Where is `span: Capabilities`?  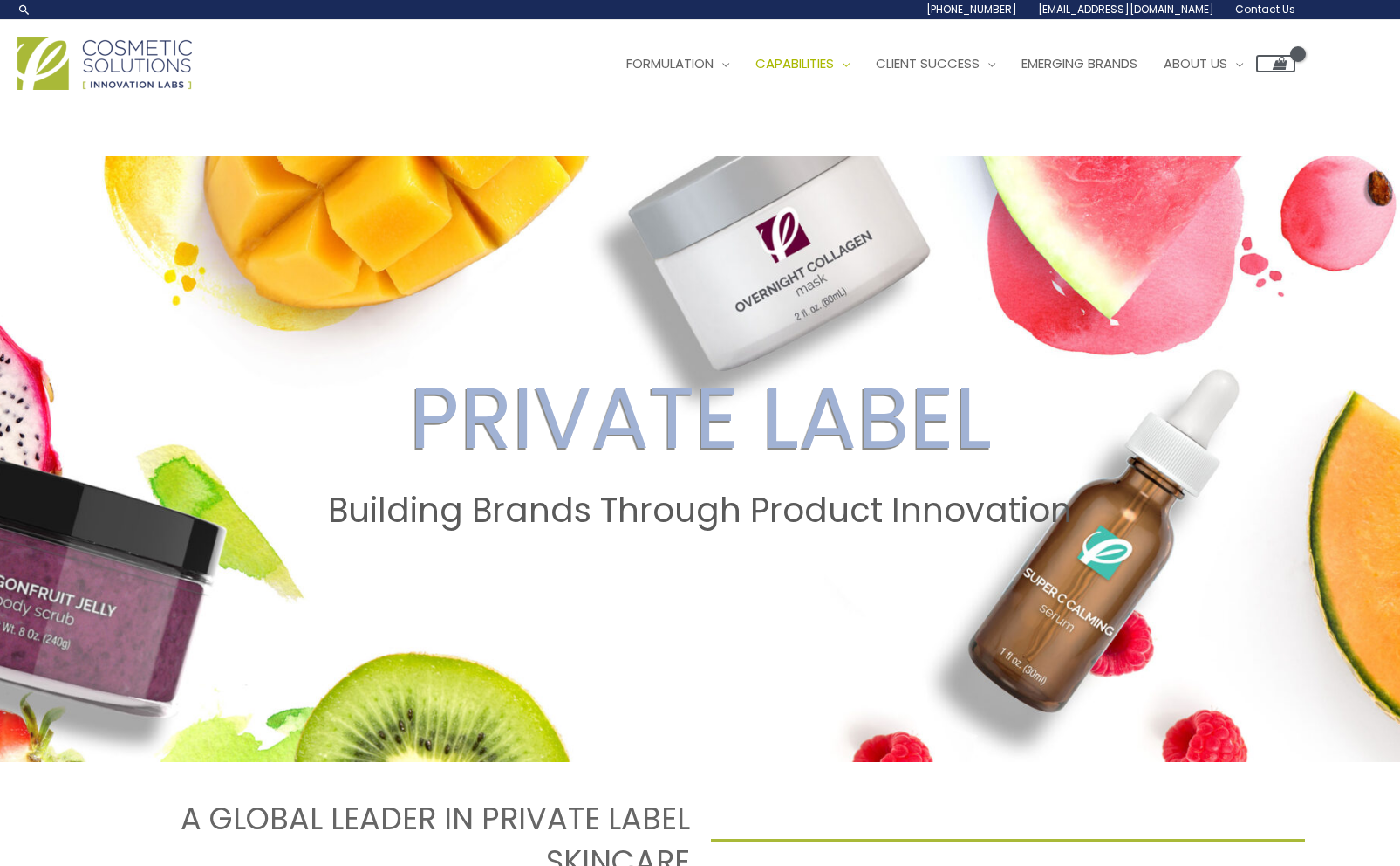
span: Capabilities is located at coordinates (795, 63).